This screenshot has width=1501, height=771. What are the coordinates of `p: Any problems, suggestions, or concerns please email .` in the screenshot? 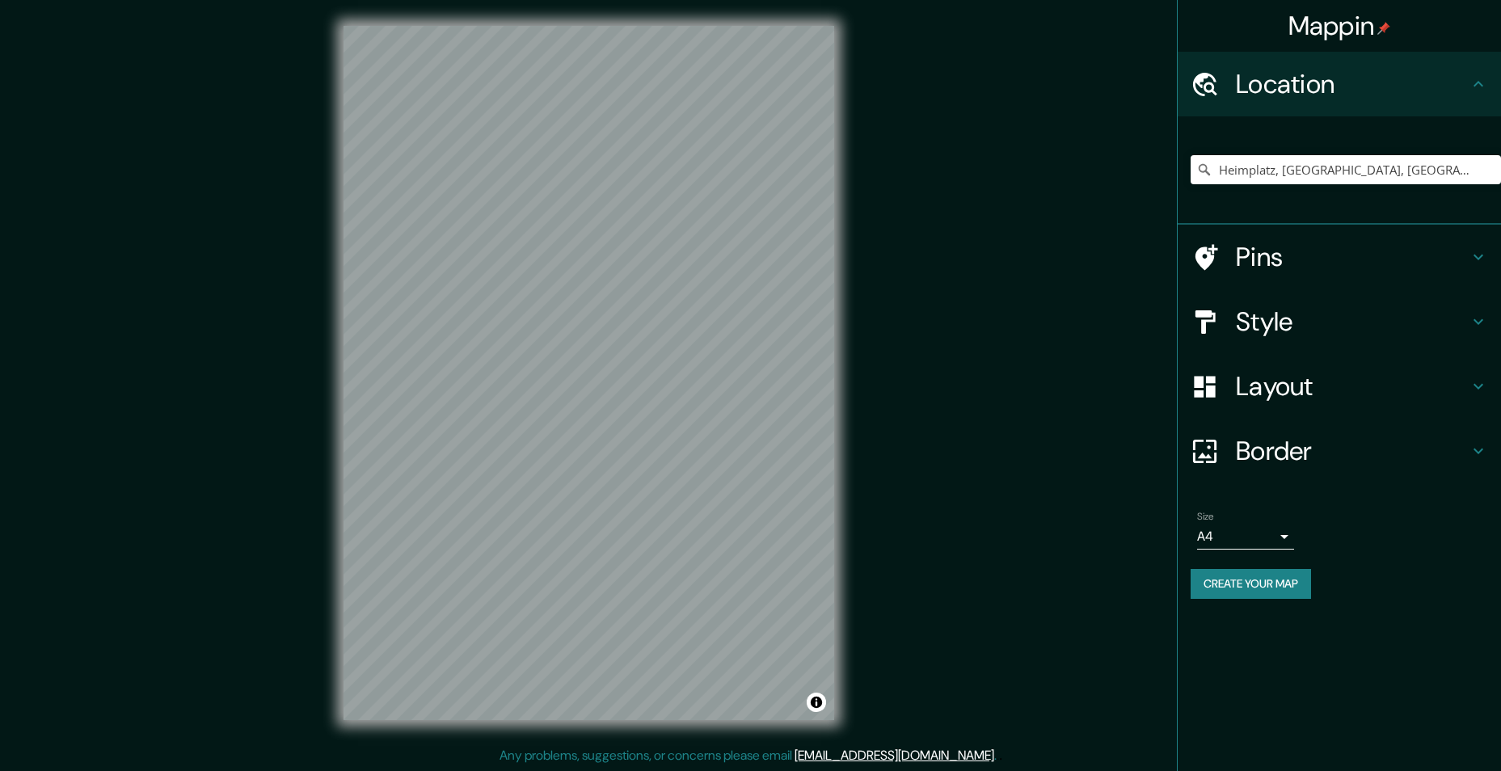 It's located at (748, 756).